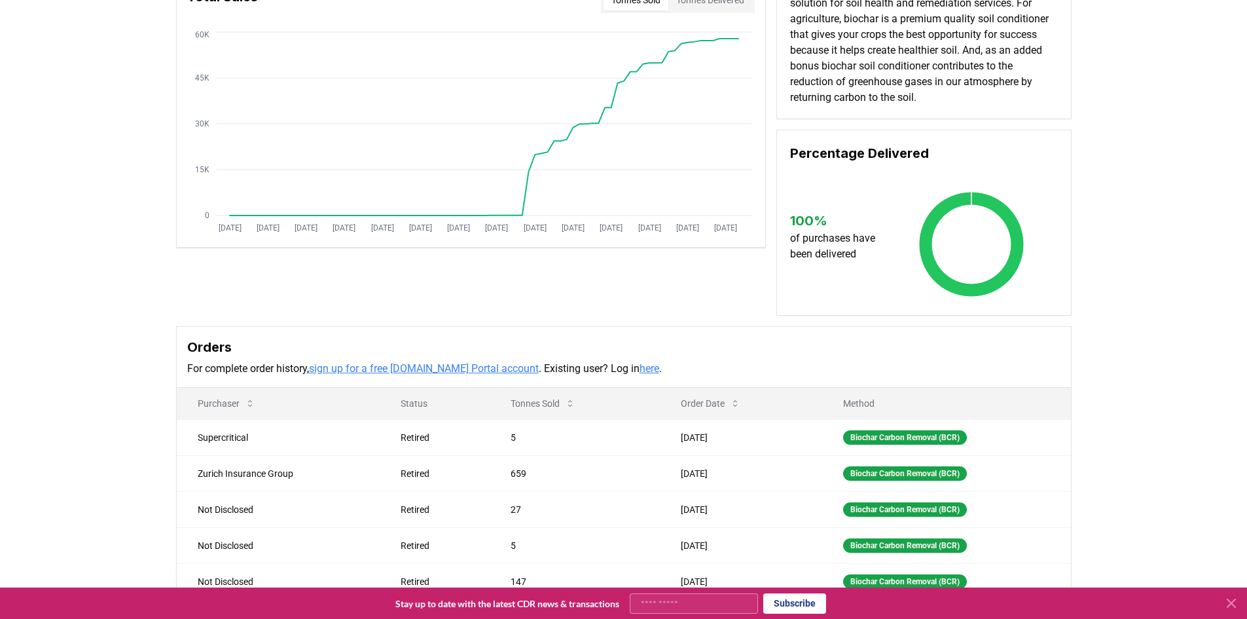 The width and height of the screenshot is (1247, 619). Describe the element at coordinates (278, 473) in the screenshot. I see `td: Zurich Insurance Group` at that location.